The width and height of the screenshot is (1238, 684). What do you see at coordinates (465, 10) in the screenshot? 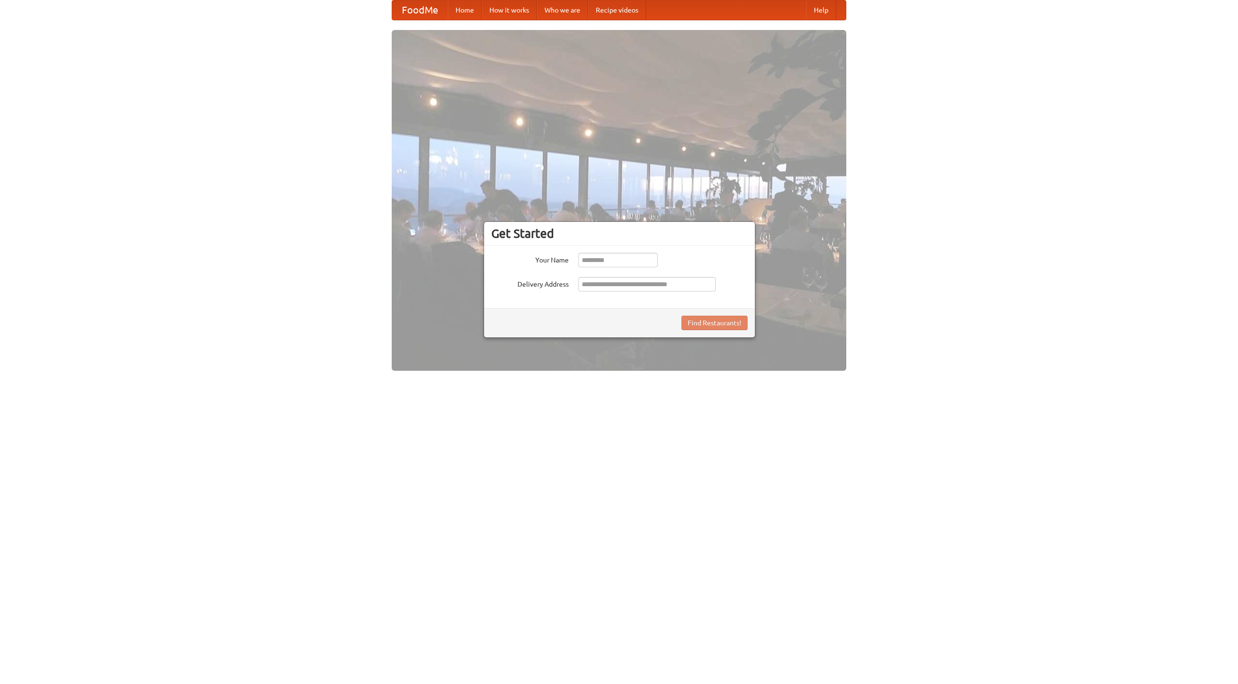
I see `a: Home` at bounding box center [465, 10].